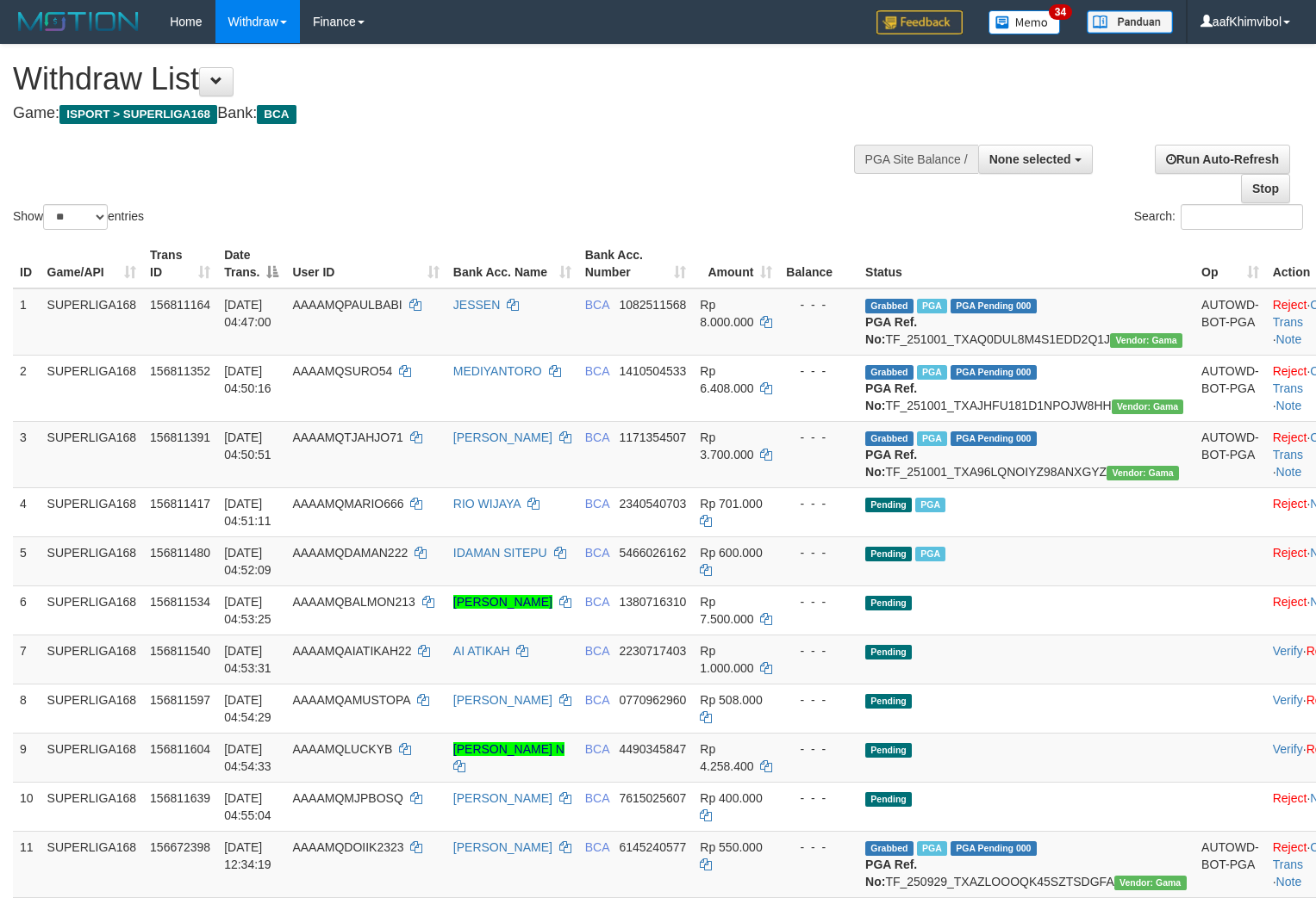 The width and height of the screenshot is (1316, 904). I want to click on td: 11, so click(27, 863).